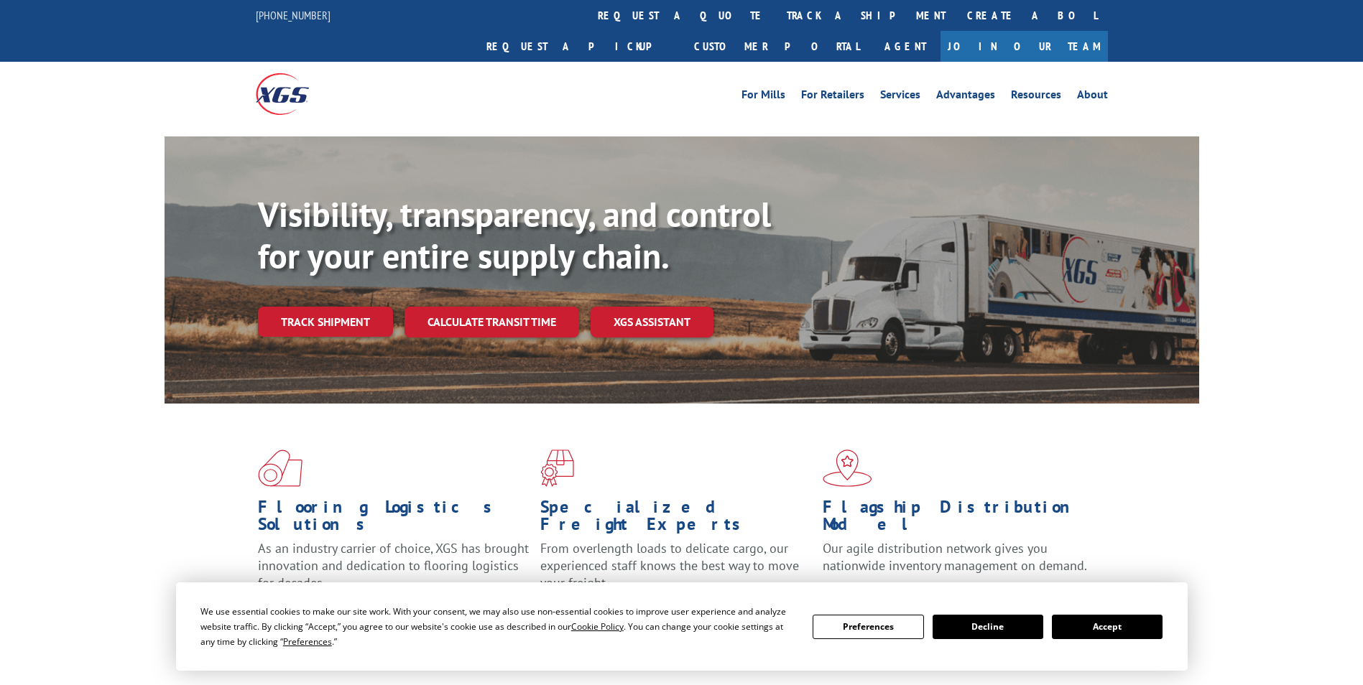 This screenshot has width=1363, height=685. I want to click on a: Calculate transit time, so click(491, 322).